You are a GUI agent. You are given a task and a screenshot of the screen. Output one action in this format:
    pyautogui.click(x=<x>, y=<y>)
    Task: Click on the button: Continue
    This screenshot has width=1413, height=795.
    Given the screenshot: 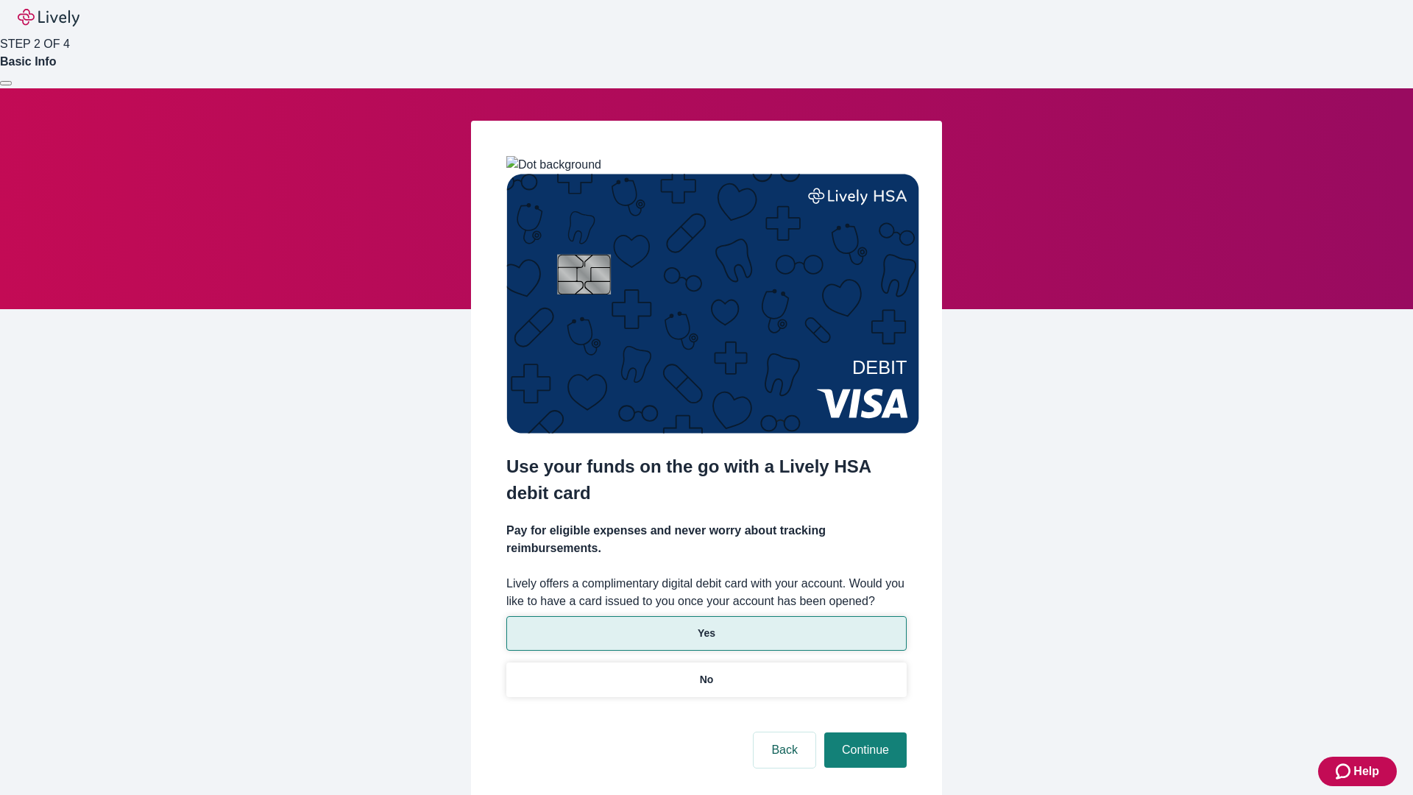 What is the action you would take?
    pyautogui.click(x=865, y=750)
    